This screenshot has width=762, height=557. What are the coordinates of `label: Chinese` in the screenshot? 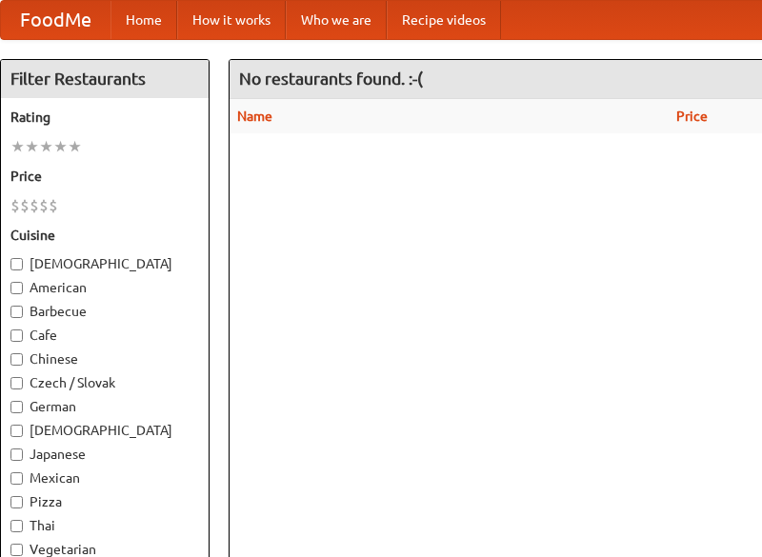 It's located at (105, 359).